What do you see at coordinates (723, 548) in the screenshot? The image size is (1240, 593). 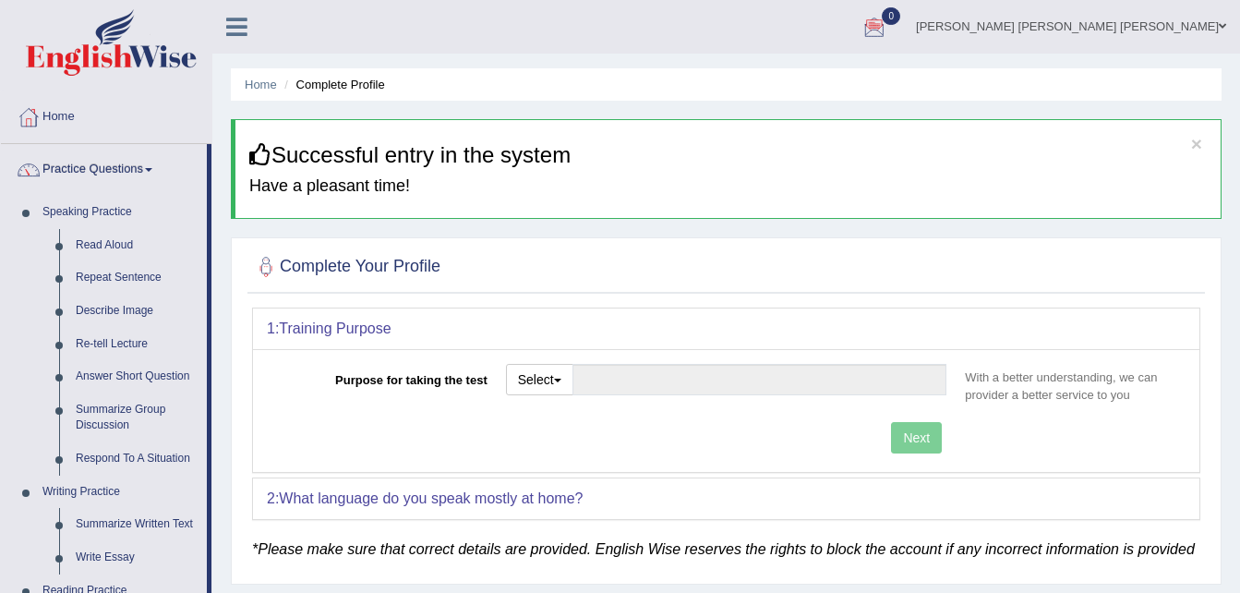 I see `em: *Please make sure that correct details are provided. English Wise reserves the rights to block th...` at bounding box center [723, 548].